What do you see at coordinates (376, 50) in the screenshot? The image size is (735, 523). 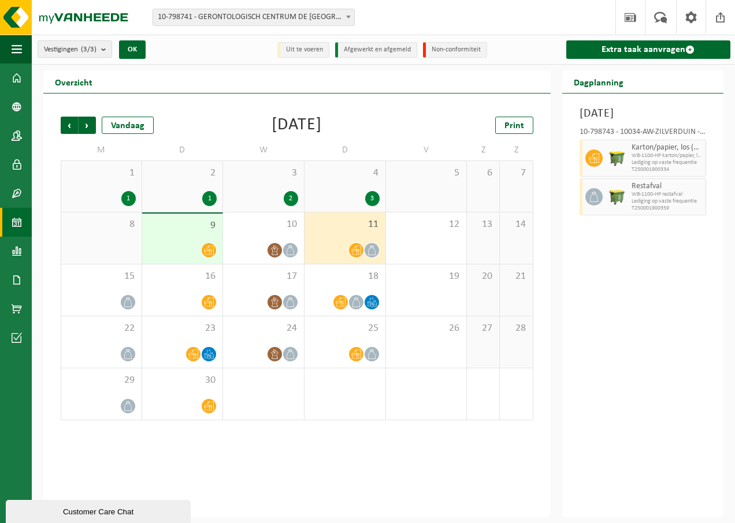 I see `li: Afgewerkt en afgemeld` at bounding box center [376, 50].